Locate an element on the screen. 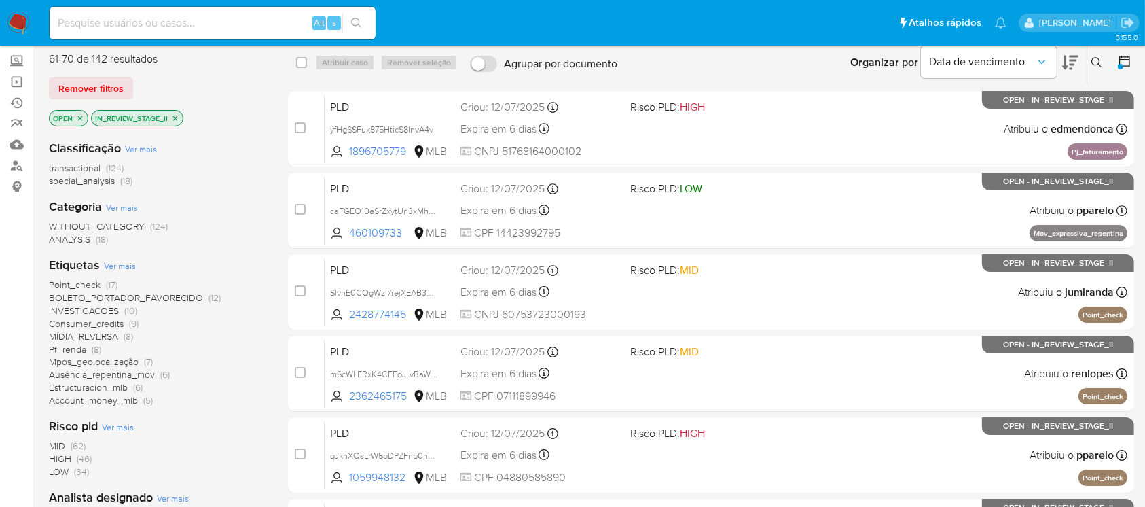 This screenshot has height=507, width=1145. a: Sair is located at coordinates (1128, 22).